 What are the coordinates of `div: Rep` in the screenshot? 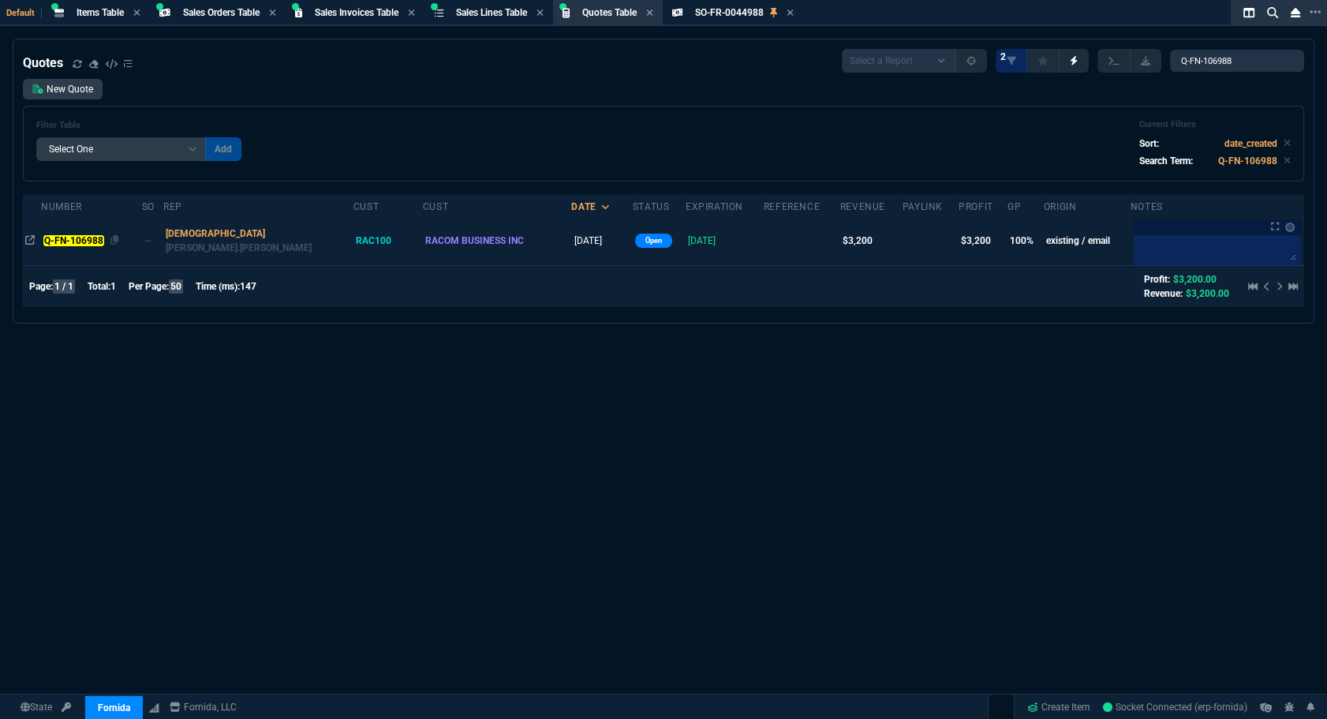 It's located at (173, 207).